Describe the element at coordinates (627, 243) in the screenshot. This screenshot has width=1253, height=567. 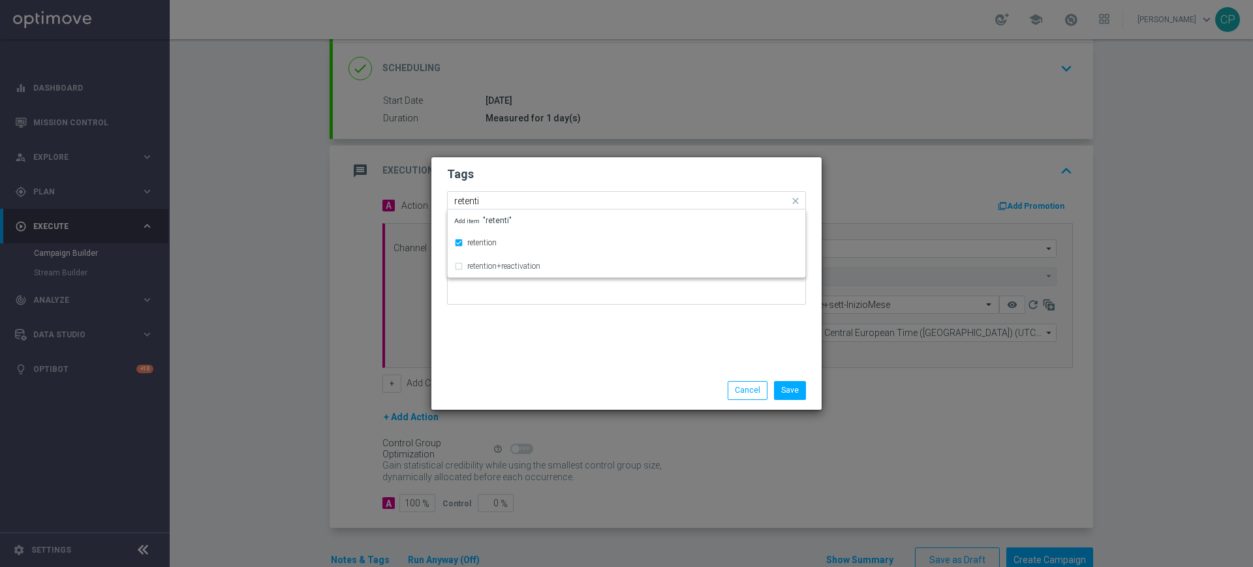
I see `div: retention` at that location.